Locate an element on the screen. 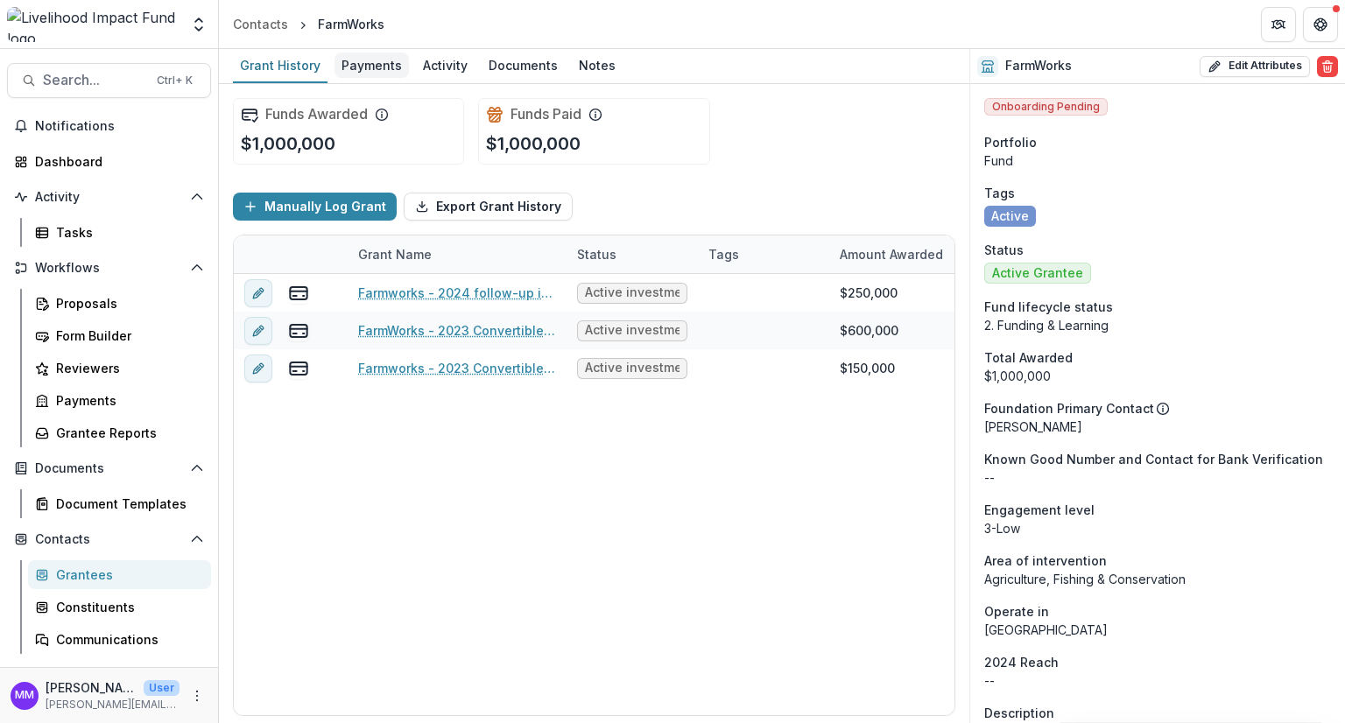 The image size is (1345, 723). a: Activity is located at coordinates (445, 66).